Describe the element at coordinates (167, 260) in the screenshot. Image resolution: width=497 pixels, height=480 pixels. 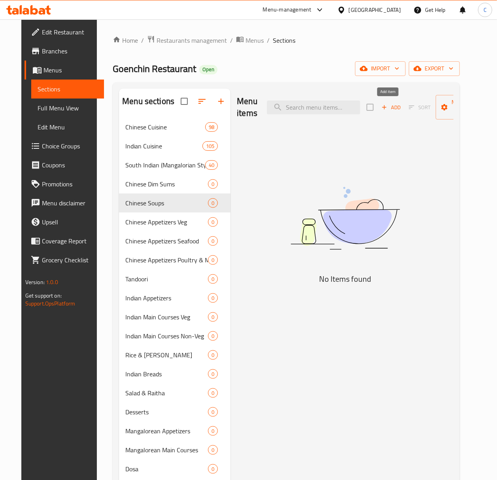
I see `div: Chinese Appetizers Poultry & Meat` at that location.